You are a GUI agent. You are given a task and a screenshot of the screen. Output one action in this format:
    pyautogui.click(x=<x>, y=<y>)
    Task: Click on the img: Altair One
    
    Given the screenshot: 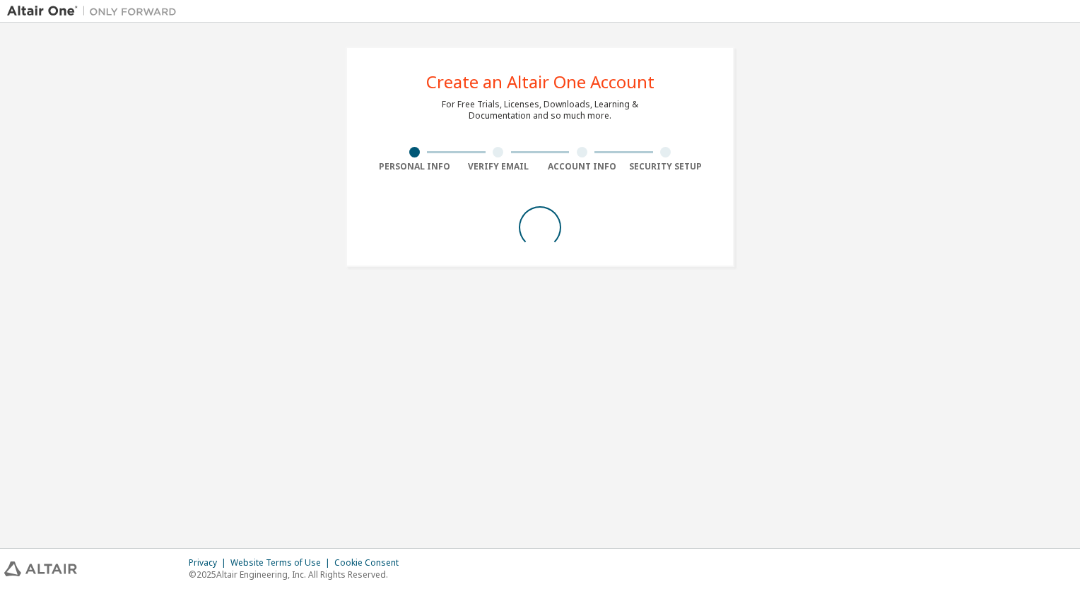 What is the action you would take?
    pyautogui.click(x=95, y=11)
    